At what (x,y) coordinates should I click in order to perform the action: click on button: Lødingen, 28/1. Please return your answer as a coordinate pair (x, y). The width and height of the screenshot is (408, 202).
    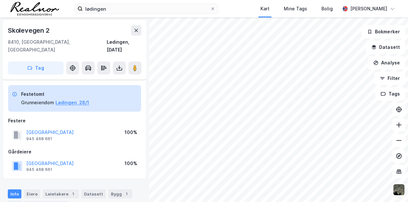
    Looking at the image, I should click on (72, 103).